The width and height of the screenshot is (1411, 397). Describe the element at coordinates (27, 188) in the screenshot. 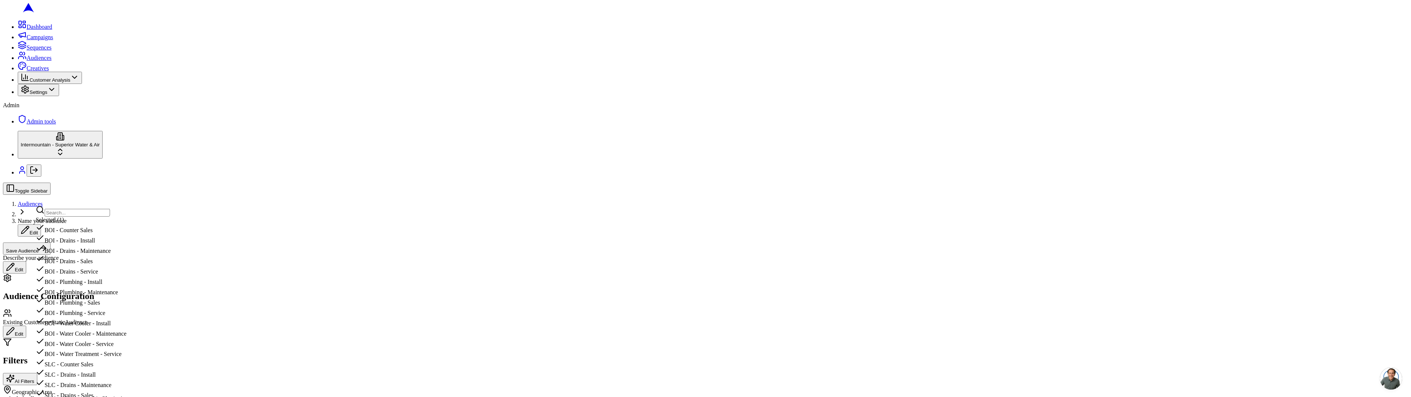

I see `button: Toggle Sidebar` at that location.